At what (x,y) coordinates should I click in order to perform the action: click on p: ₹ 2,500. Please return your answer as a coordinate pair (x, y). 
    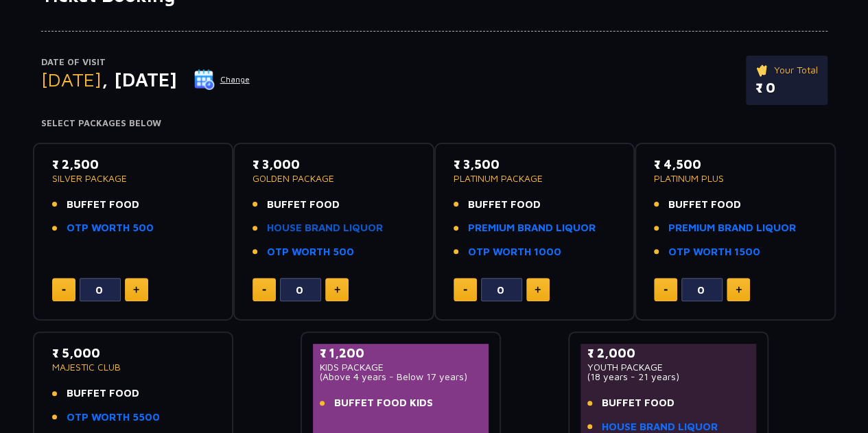
    Looking at the image, I should click on (133, 164).